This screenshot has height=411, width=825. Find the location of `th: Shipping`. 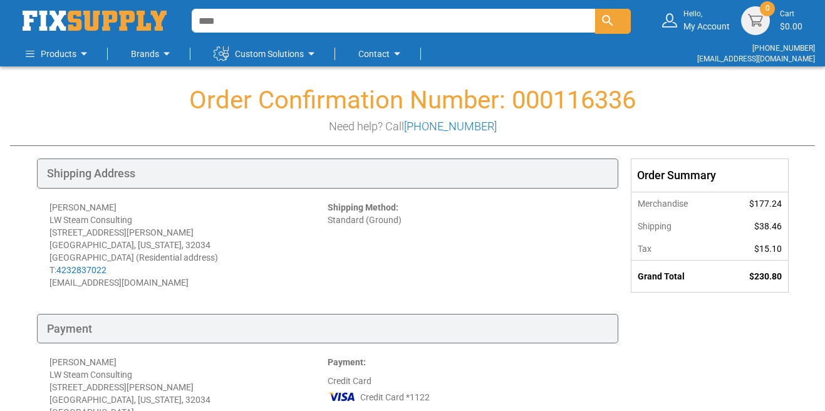

th: Shipping is located at coordinates (677, 226).